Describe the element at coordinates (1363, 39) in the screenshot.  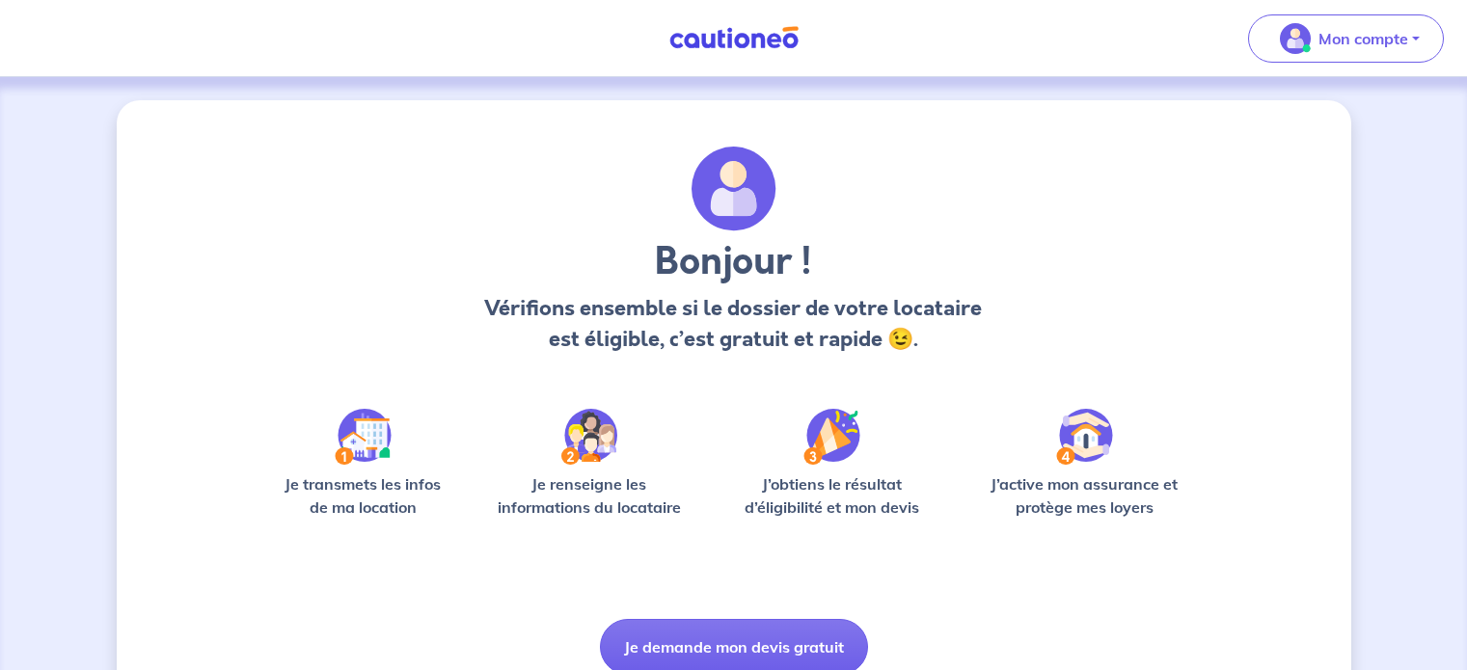
I see `p: Mon compte` at that location.